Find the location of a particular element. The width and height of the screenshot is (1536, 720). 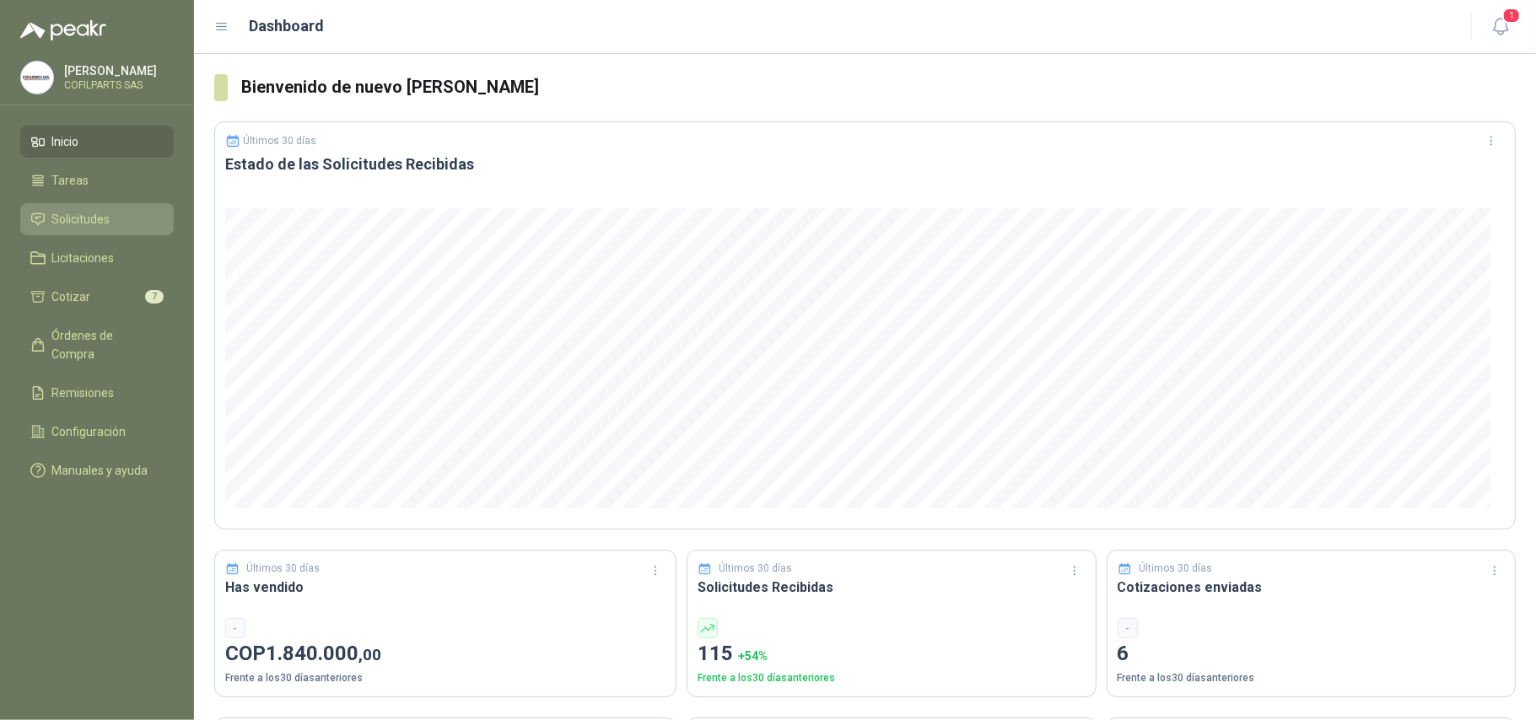

span: 1.840.000 is located at coordinates (323, 654).